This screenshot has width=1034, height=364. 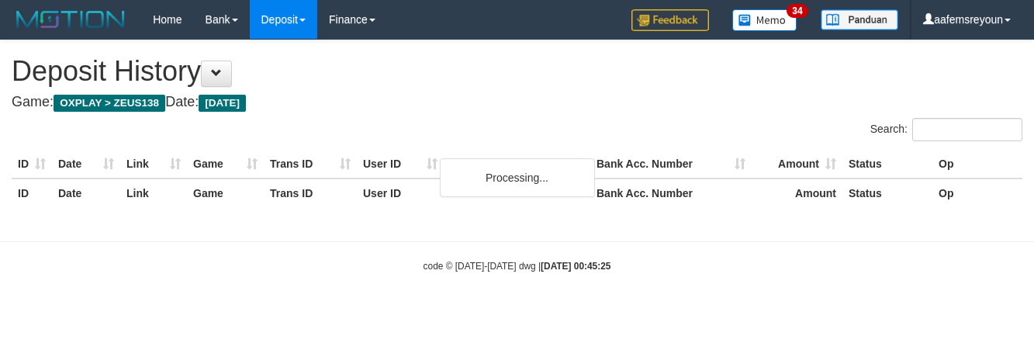 What do you see at coordinates (796, 11) in the screenshot?
I see `span: 34` at bounding box center [796, 11].